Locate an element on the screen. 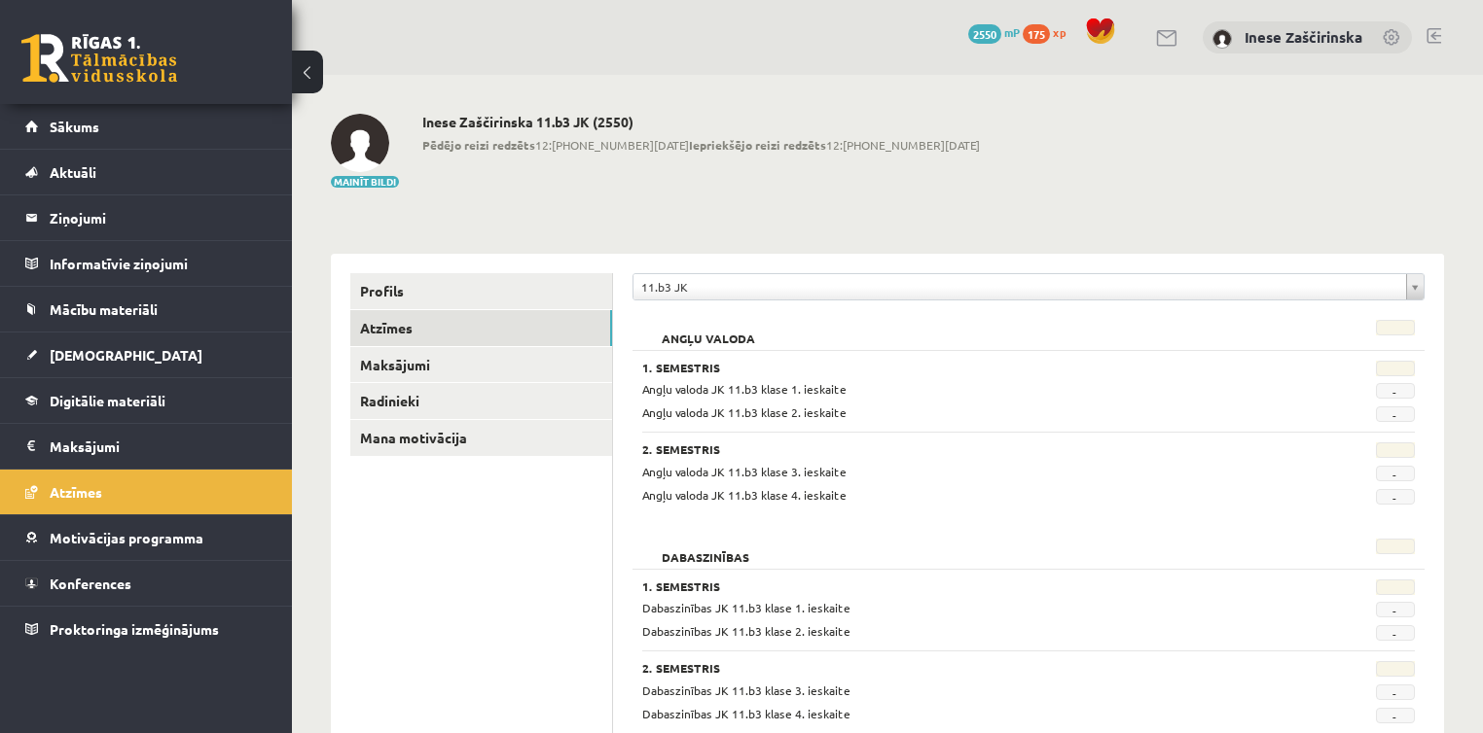 The image size is (1483, 733). a: Rīgas 1. Tālmācības vidusskola is located at coordinates (99, 58).